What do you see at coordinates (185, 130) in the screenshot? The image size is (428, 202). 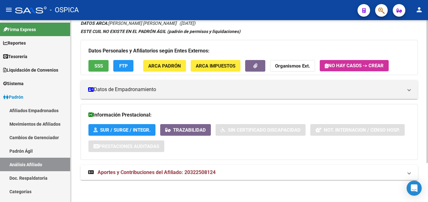 I see `button: Trazabilidad` at bounding box center [185, 130].